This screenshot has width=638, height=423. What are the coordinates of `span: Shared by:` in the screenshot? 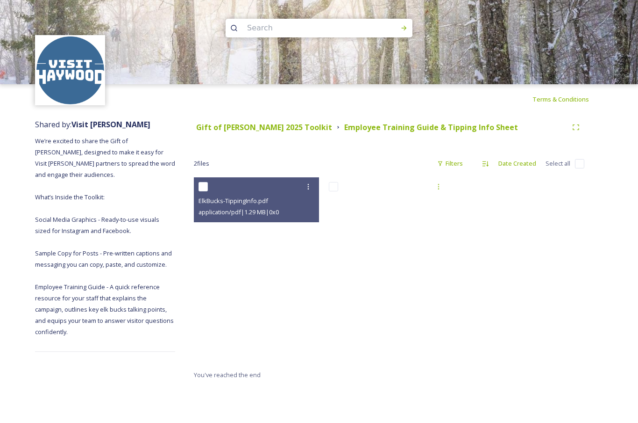 It's located at (93, 124).